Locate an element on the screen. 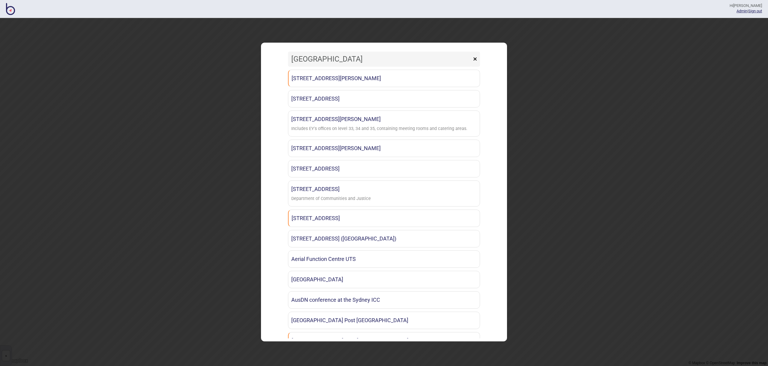 This screenshot has width=768, height=366. button: Sign out is located at coordinates (755, 11).